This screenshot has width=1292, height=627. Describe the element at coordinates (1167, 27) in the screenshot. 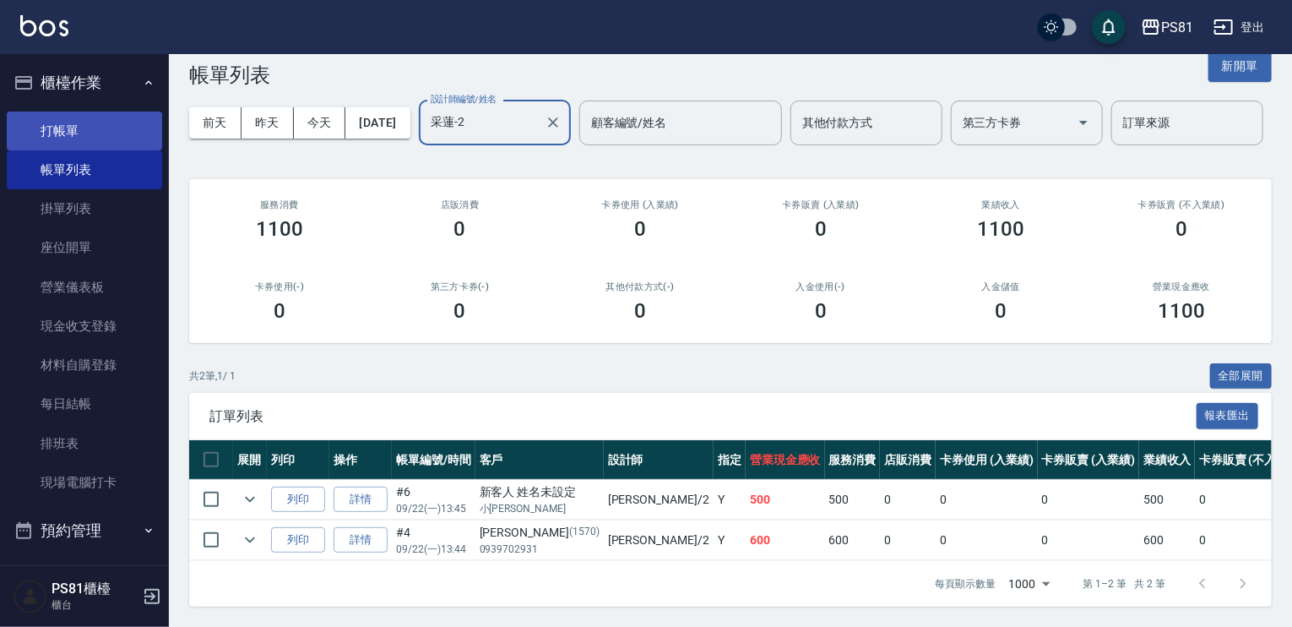

I see `button: PS81` at that location.